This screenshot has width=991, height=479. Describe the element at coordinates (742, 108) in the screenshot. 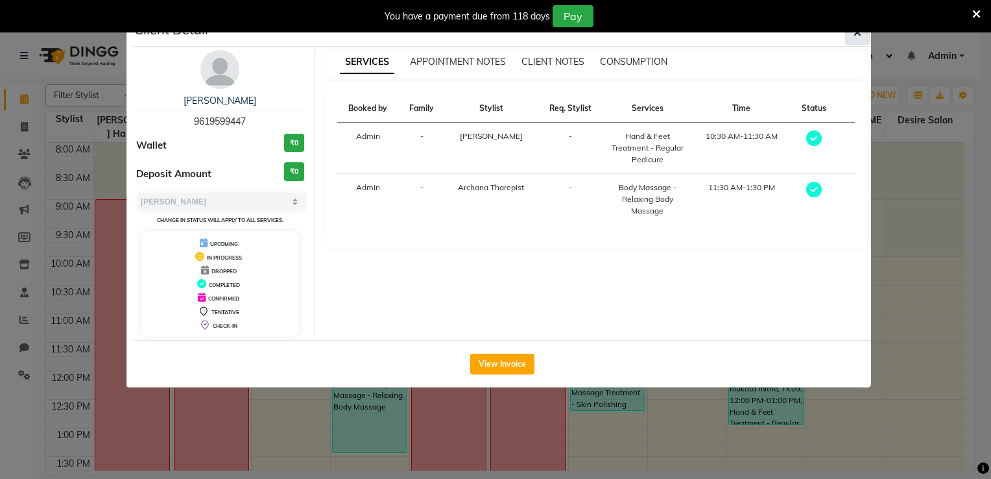

I see `th: Time` at that location.